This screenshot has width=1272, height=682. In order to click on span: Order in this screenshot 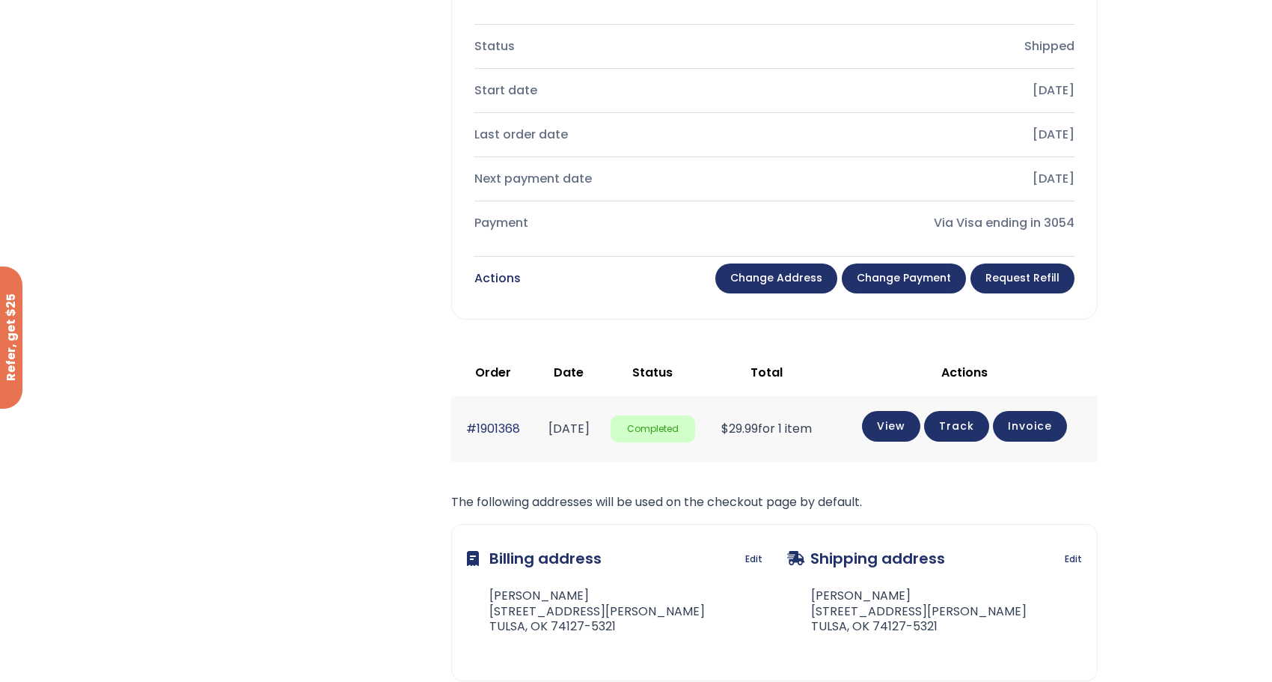, I will do `click(493, 372)`.